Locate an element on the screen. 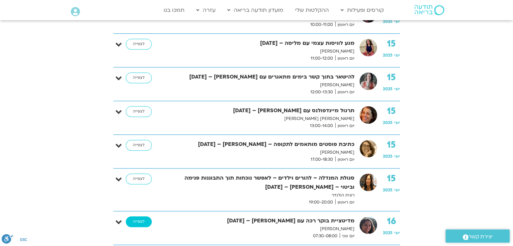  span: 13:00-14:00 is located at coordinates (321, 126).